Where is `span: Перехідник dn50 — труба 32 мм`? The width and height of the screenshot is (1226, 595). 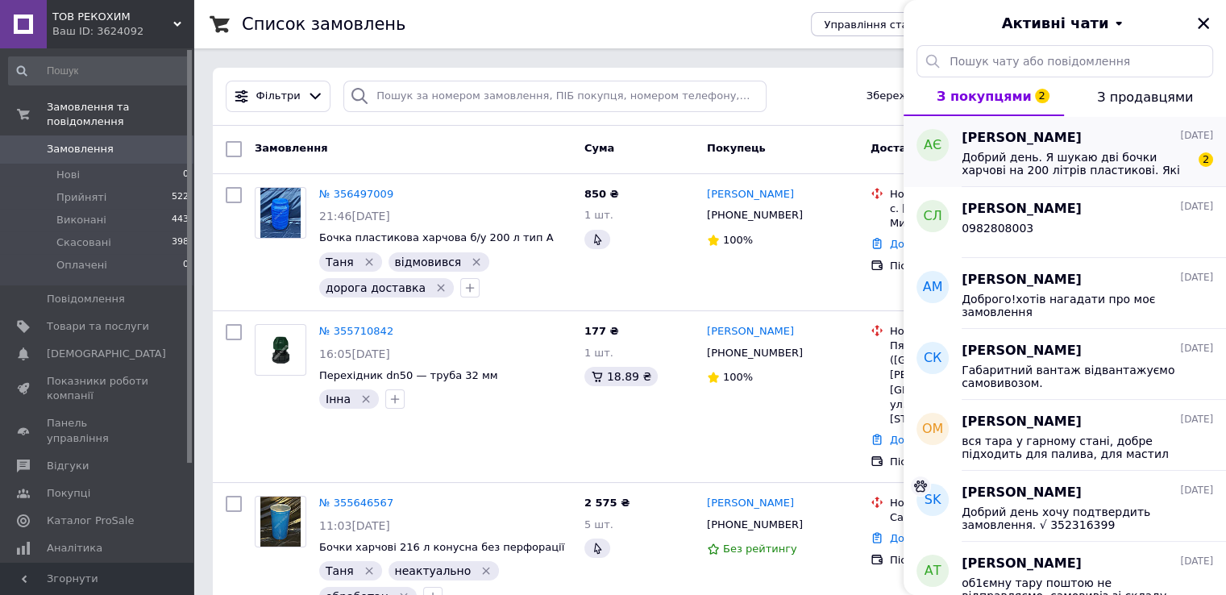 span: Перехідник dn50 — труба 32 мм is located at coordinates (408, 375).